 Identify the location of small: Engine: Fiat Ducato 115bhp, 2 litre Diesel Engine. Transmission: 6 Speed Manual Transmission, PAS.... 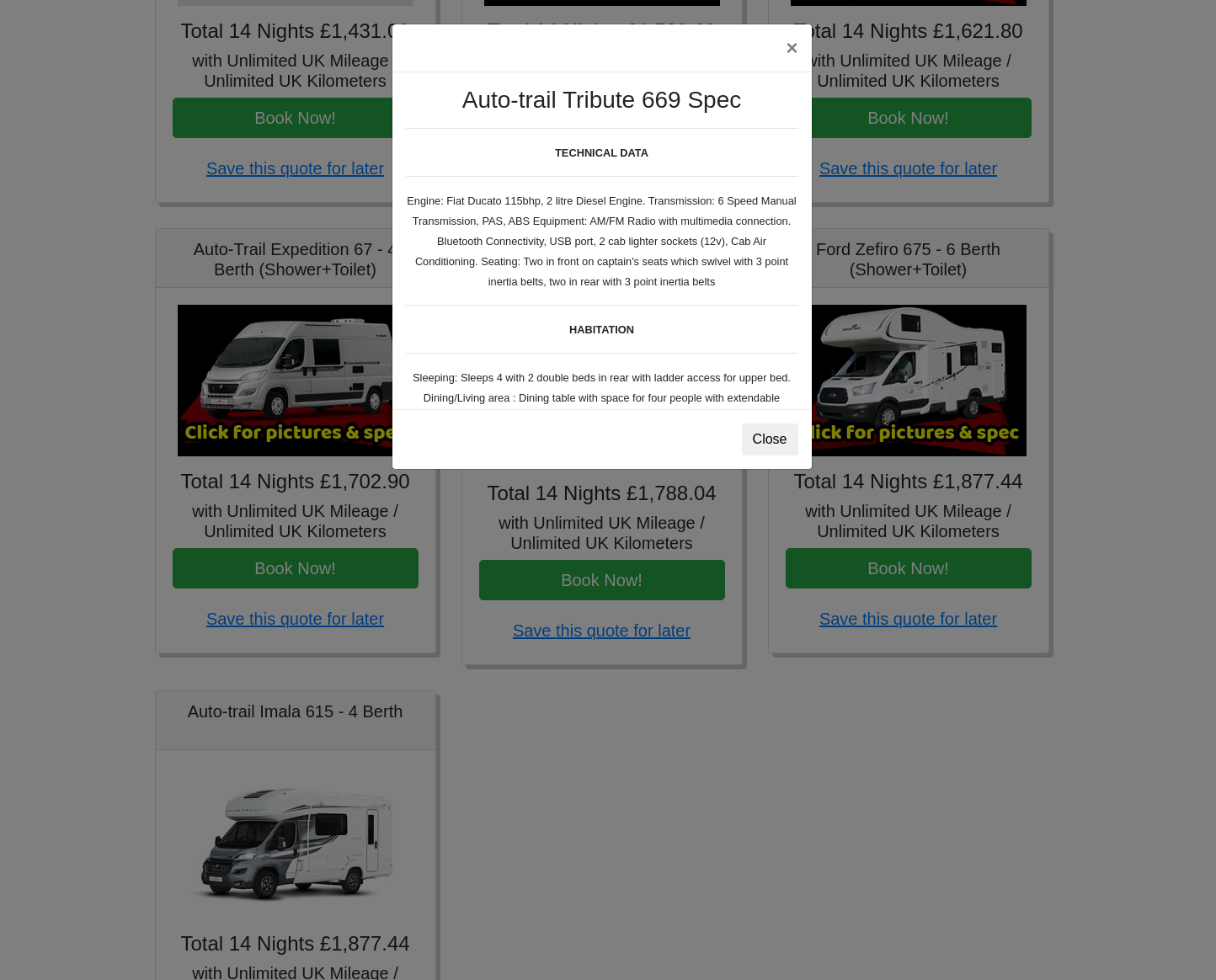
(602, 472).